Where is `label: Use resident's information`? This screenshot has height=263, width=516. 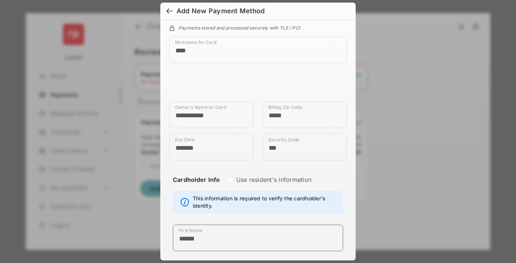
label: Use resident's information is located at coordinates (274, 180).